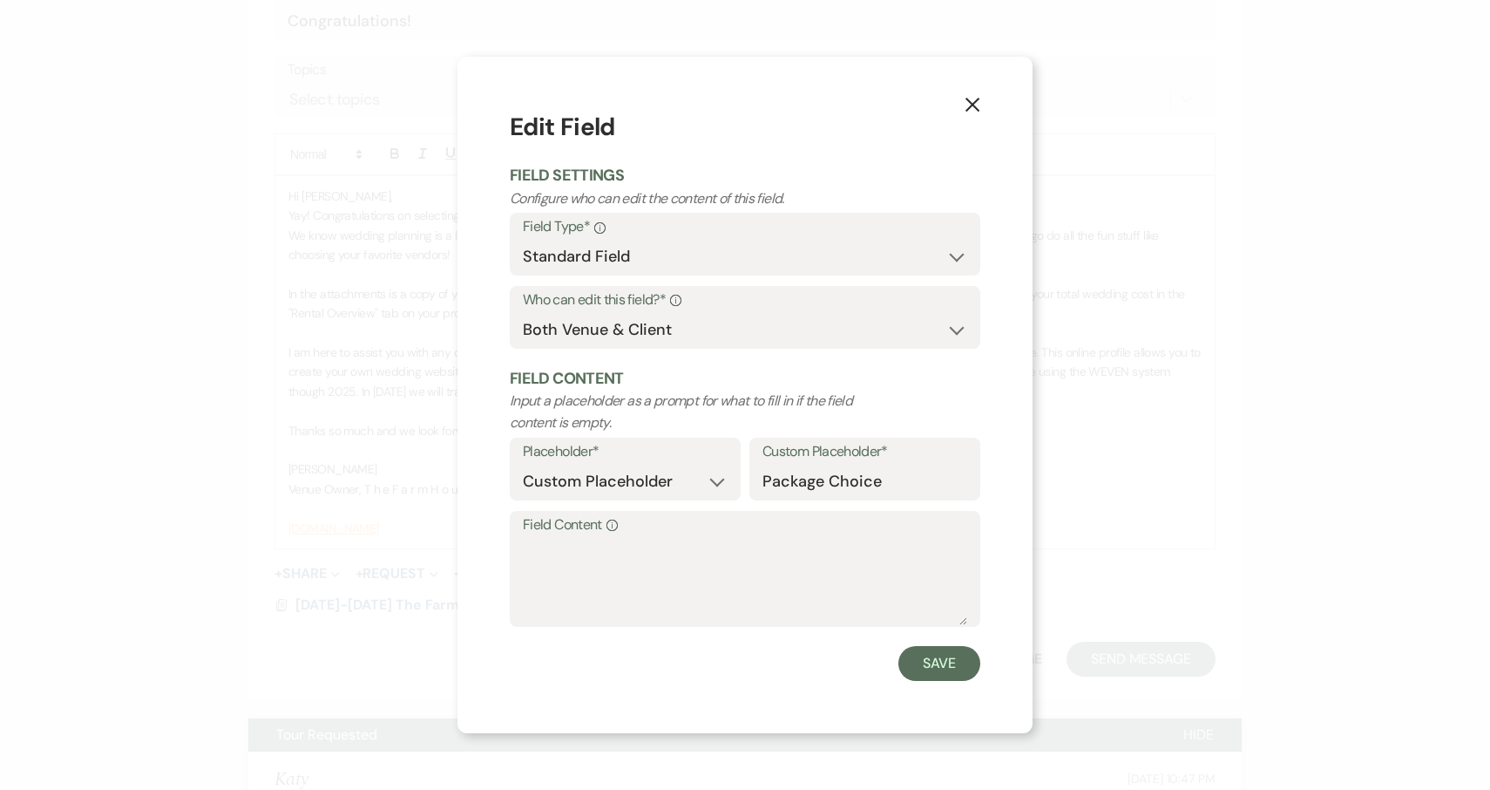 The width and height of the screenshot is (1490, 790). What do you see at coordinates (698, 199) in the screenshot?
I see `p: Configure who can edit the content of this field.` at bounding box center [698, 199].